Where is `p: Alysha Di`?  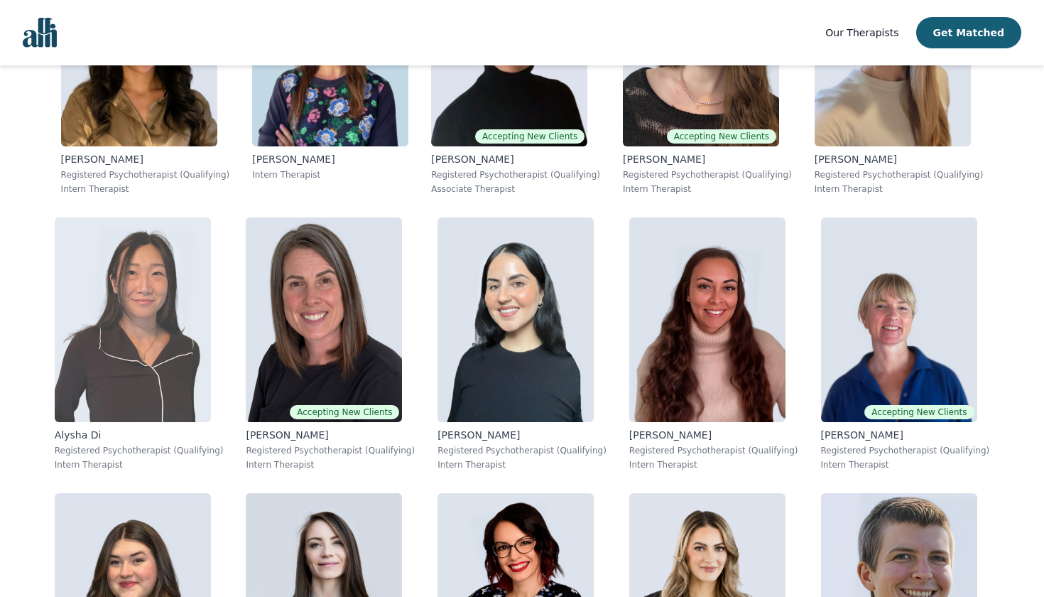
p: Alysha Di is located at coordinates (139, 435).